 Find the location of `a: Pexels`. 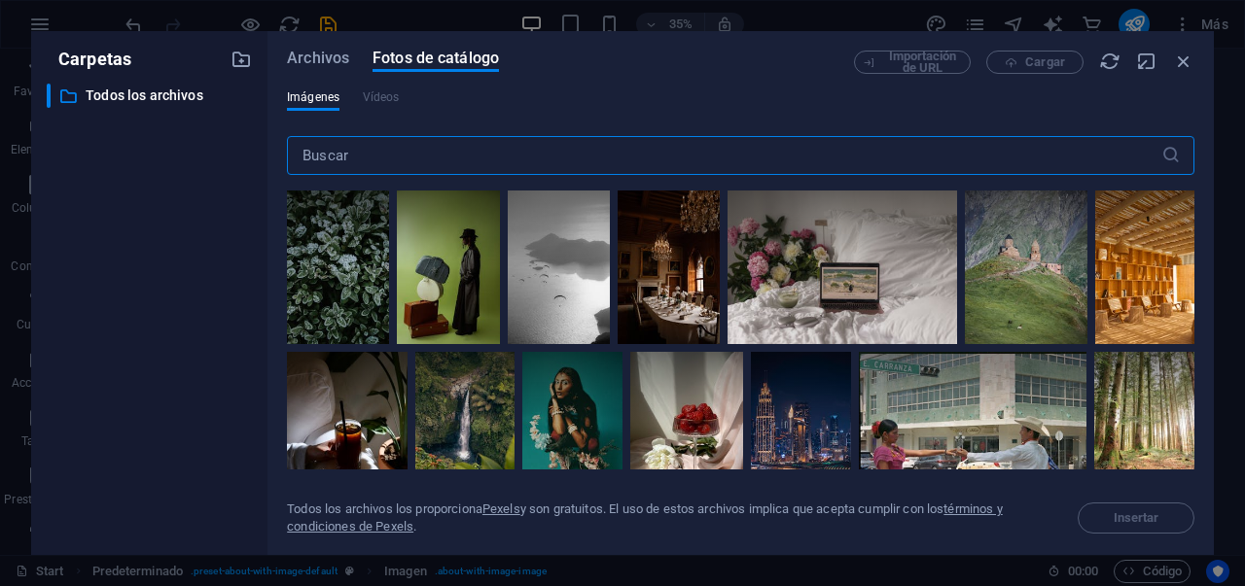

a: Pexels is located at coordinates (501, 509).